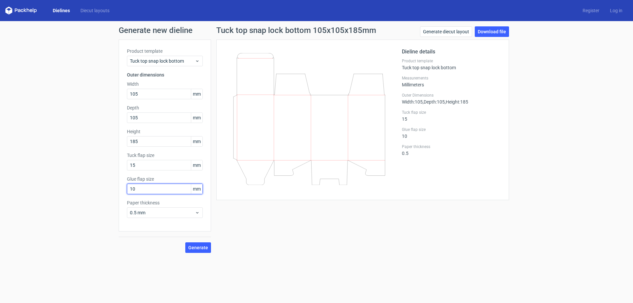 This screenshot has width=633, height=303. Describe the element at coordinates (165, 108) in the screenshot. I see `label: Depth` at that location.